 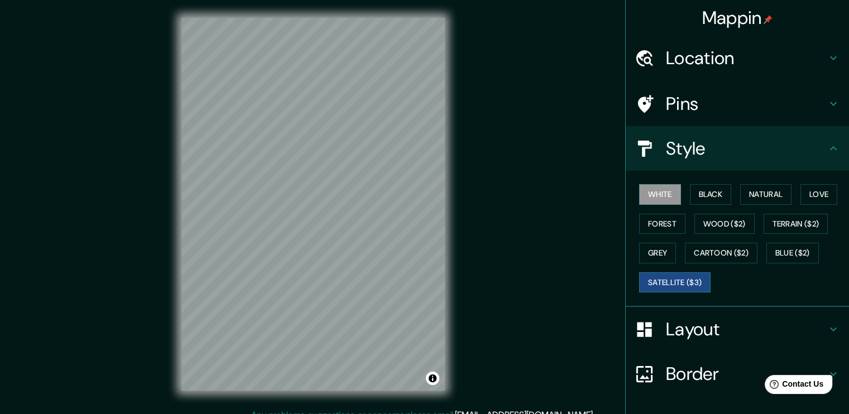 I want to click on div: Layout, so click(x=737, y=329).